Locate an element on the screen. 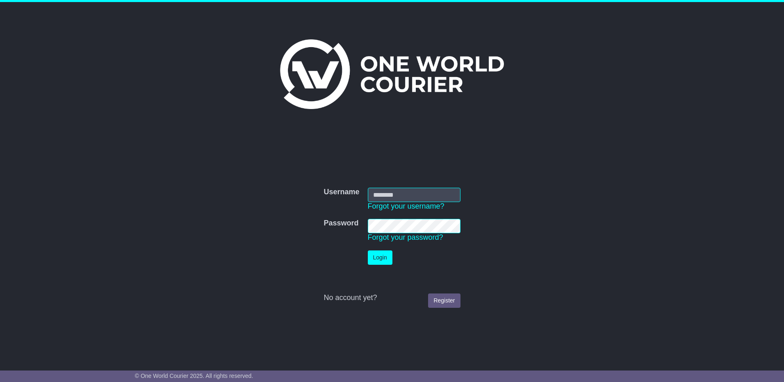  a: Forgot your password? is located at coordinates (405, 237).